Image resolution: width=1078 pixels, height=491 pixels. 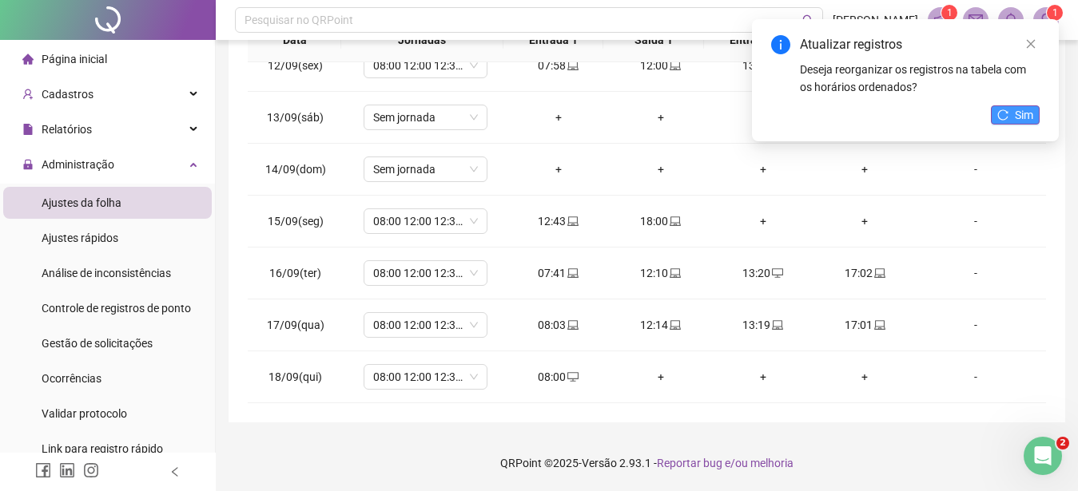 What do you see at coordinates (754, 40) in the screenshot?
I see `th: Entrada 2` at bounding box center [754, 40].